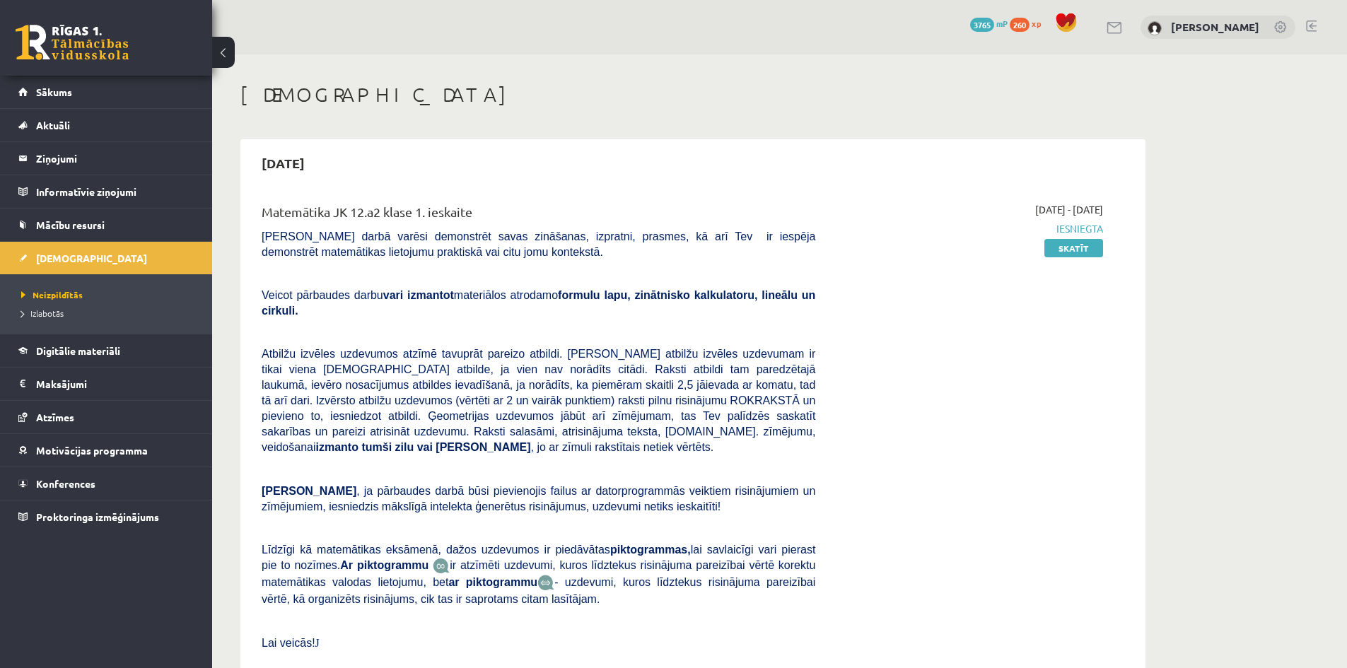 This screenshot has width=1347, height=668. I want to click on a: Skatīt, so click(1074, 248).